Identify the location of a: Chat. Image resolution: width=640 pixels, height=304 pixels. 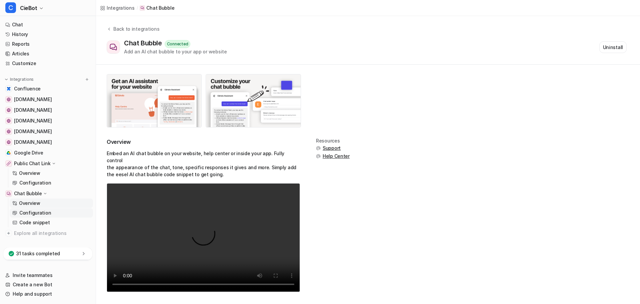
(48, 25).